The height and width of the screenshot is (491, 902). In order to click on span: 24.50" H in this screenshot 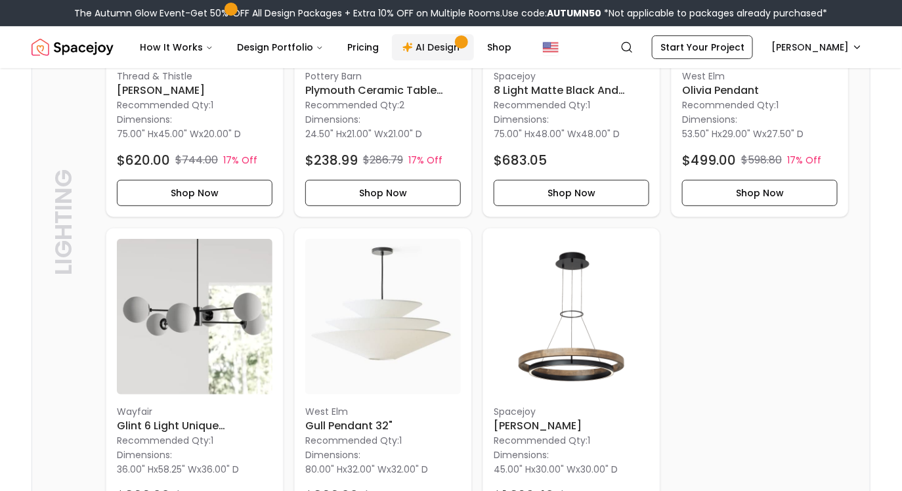, I will do `click(324, 134)`.